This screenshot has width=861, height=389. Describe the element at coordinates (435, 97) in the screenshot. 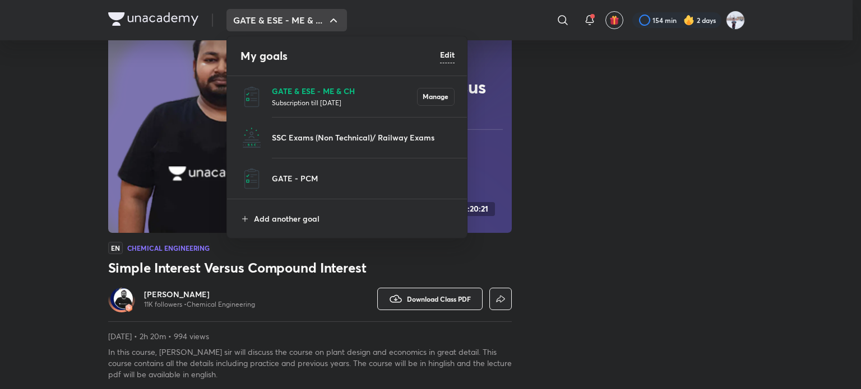

I see `button: Manage` at that location.